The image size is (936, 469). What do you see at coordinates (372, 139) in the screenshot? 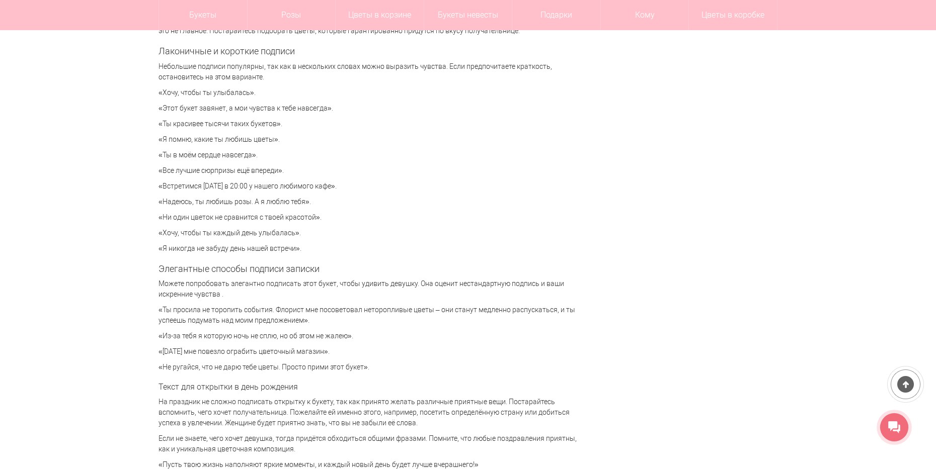
I see `p: «Я помню, какие ты любишь цветы».` at bounding box center [372, 139].